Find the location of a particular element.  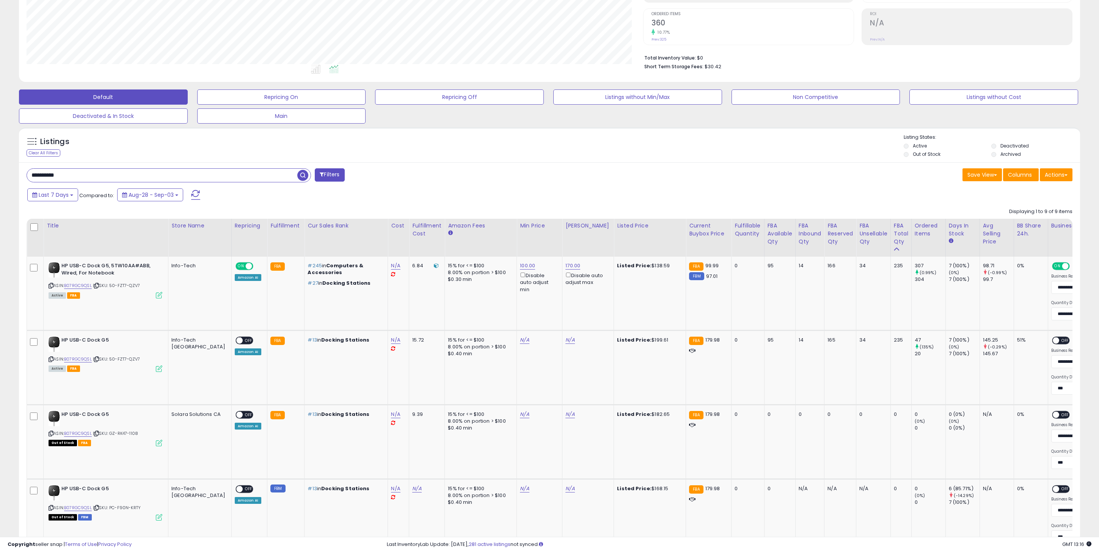

small: Prev: N/A is located at coordinates (877, 39).